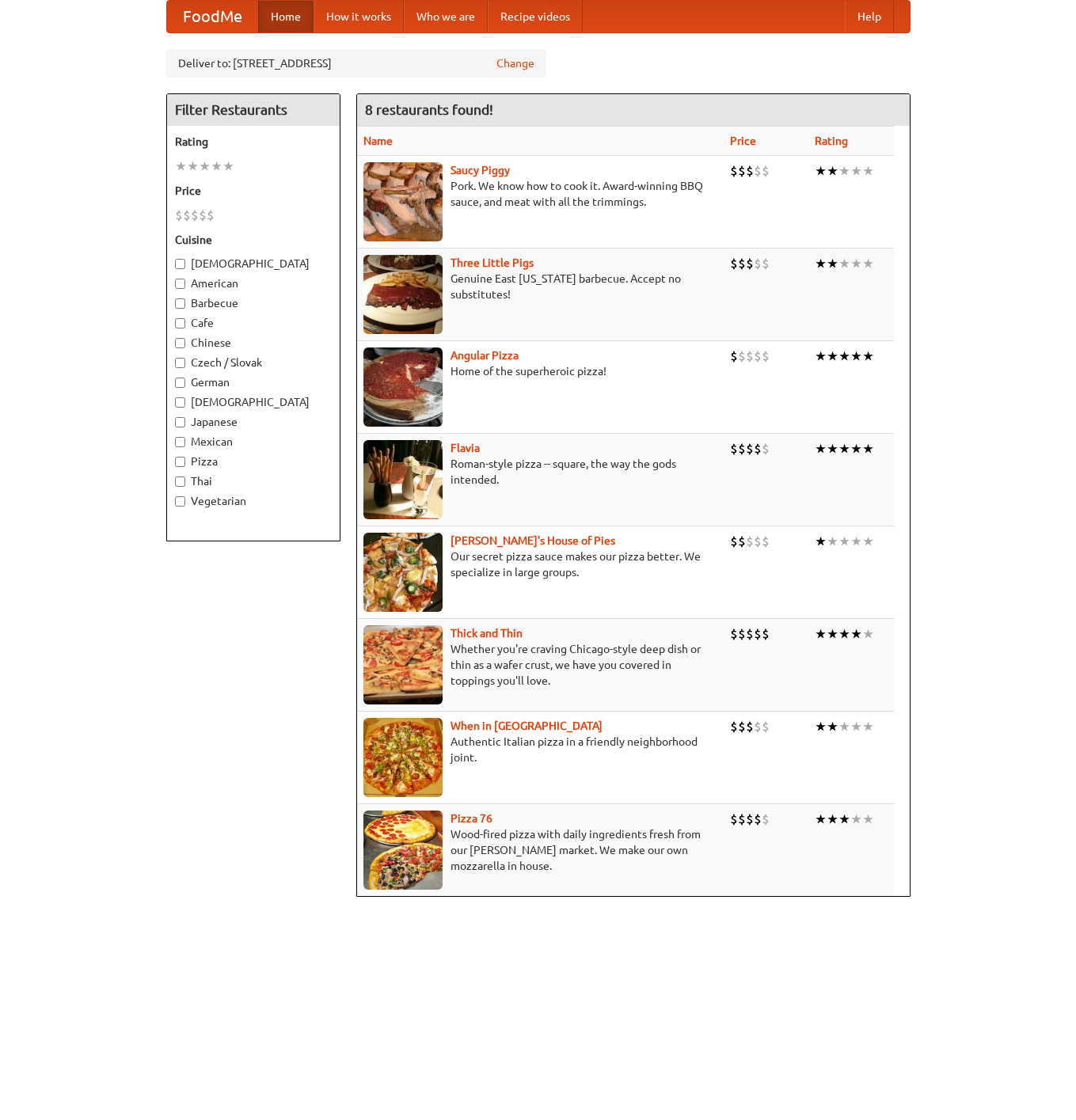 This screenshot has height=1120, width=1076. What do you see at coordinates (180, 382) in the screenshot?
I see `input: German` at bounding box center [180, 382].